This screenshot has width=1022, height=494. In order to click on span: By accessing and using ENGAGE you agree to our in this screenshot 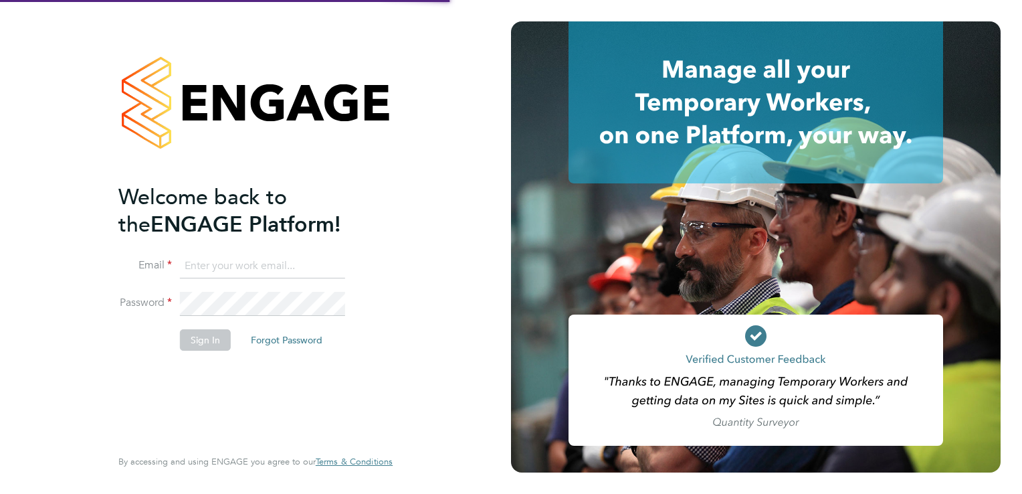, I will do `click(256, 461)`.